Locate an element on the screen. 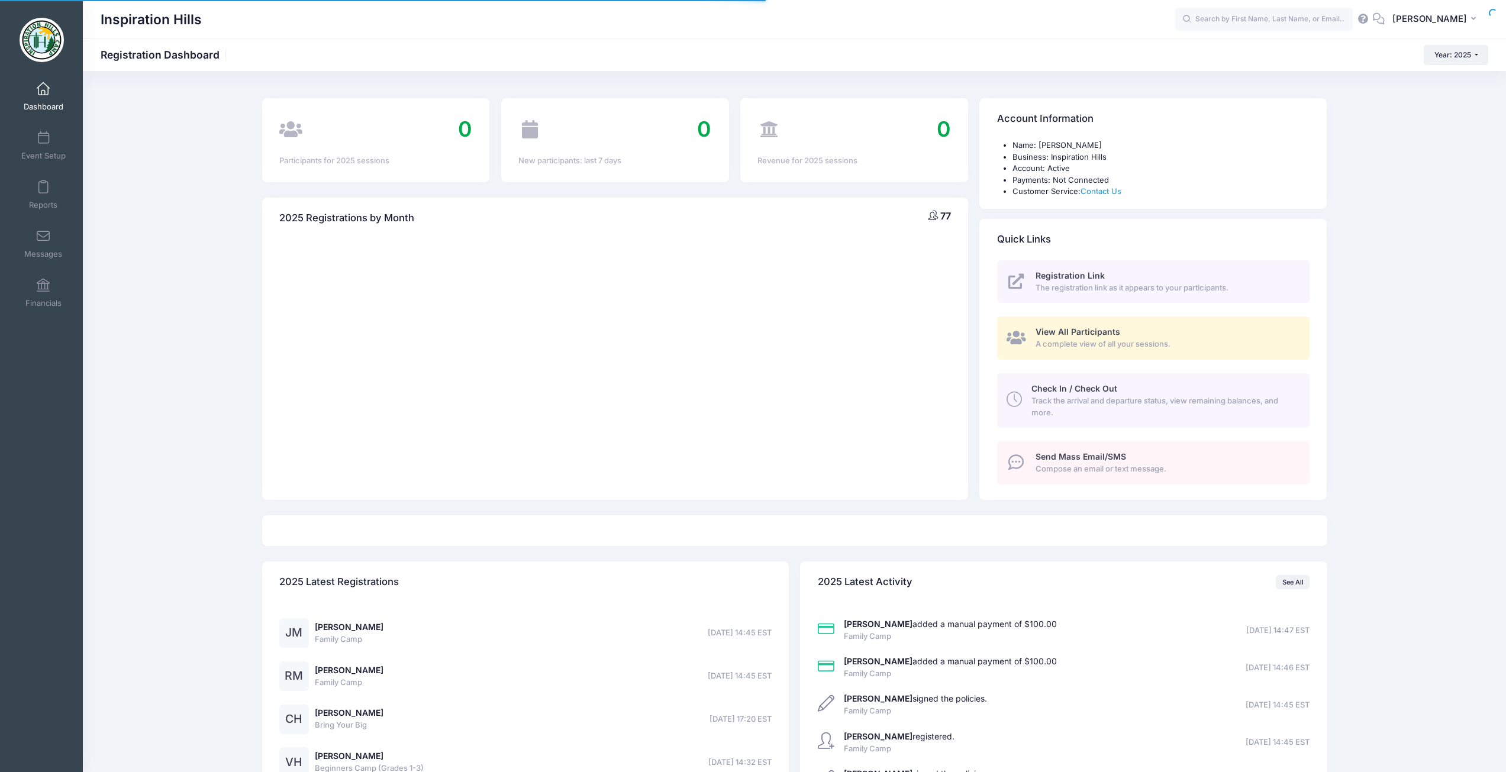 The image size is (1506, 772). a: Contact Us is located at coordinates (1101, 191).